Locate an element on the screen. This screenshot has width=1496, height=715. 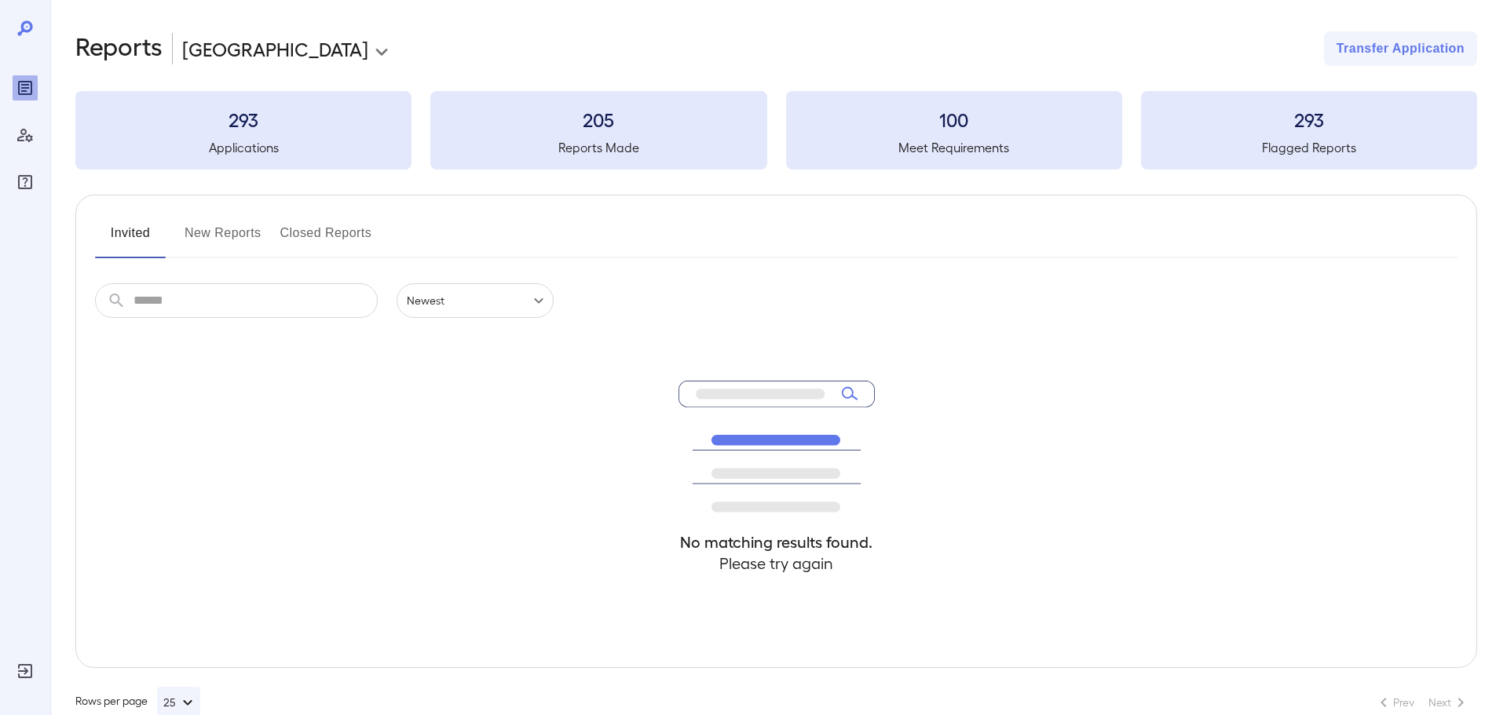
h3: 205 is located at coordinates (598, 119).